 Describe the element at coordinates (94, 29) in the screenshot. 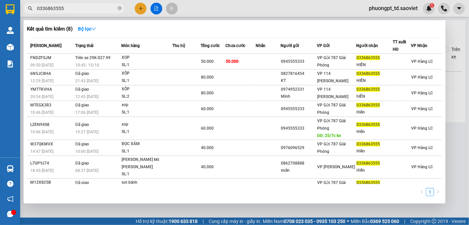

I see `span: down` at that location.